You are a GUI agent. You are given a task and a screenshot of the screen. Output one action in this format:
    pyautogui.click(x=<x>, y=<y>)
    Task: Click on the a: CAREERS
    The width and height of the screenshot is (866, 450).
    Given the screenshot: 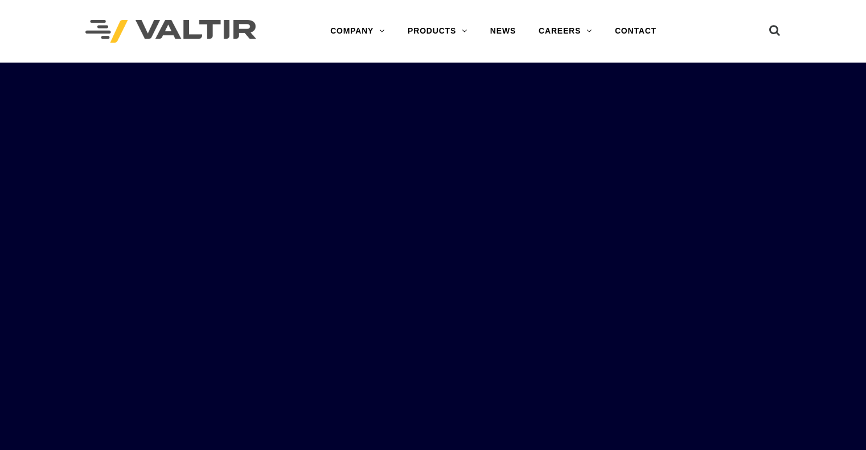 What is the action you would take?
    pyautogui.click(x=565, y=31)
    